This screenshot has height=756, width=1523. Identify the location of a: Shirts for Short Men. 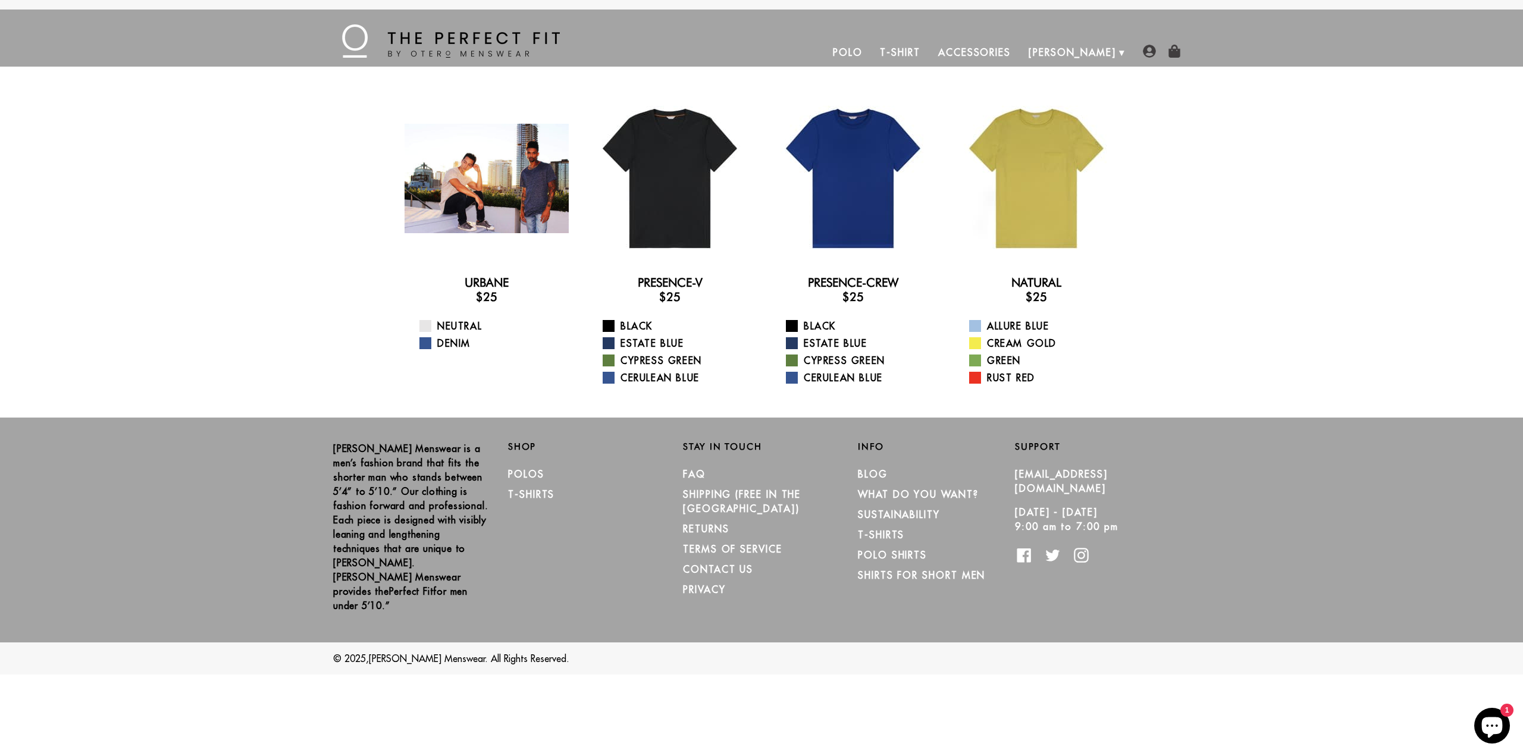
(922, 575).